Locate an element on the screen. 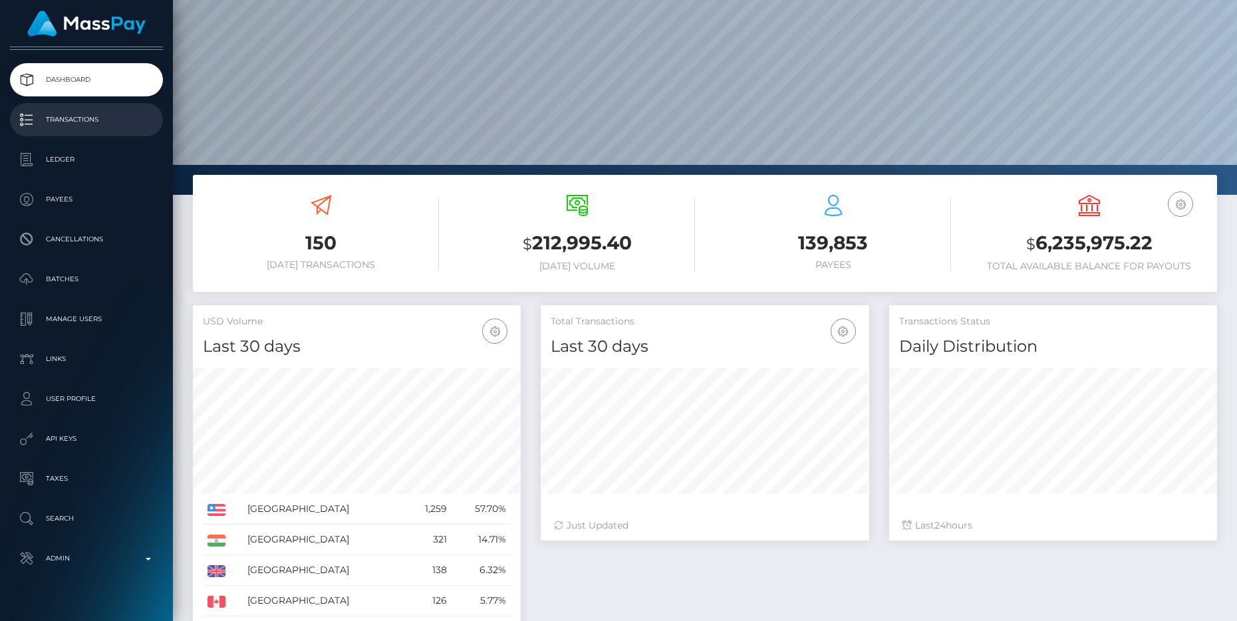 This screenshot has width=1237, height=621. h5: USD Volume is located at coordinates (357, 322).